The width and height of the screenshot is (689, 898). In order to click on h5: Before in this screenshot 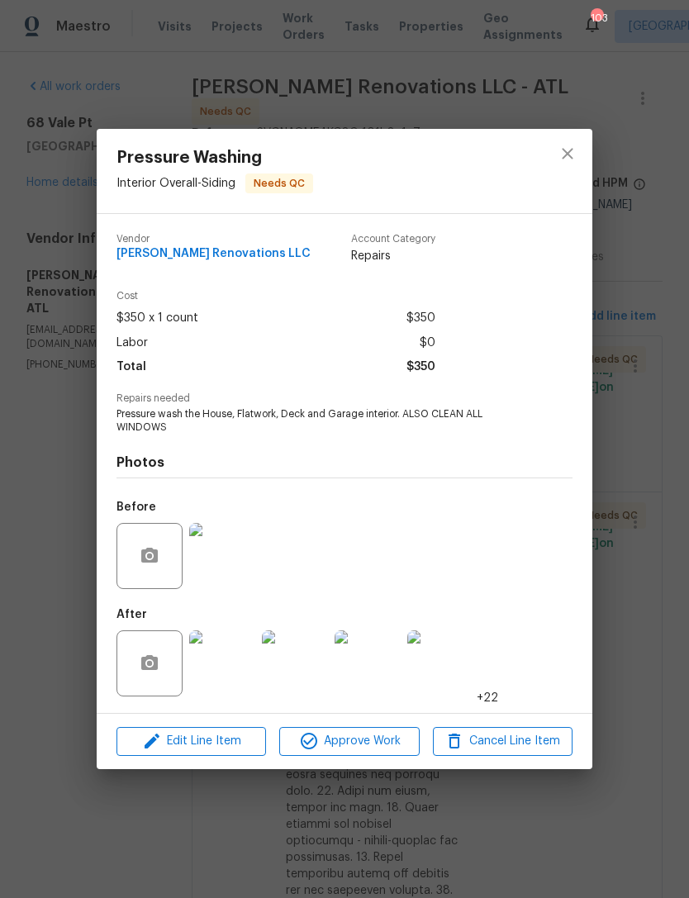, I will do `click(136, 507)`.